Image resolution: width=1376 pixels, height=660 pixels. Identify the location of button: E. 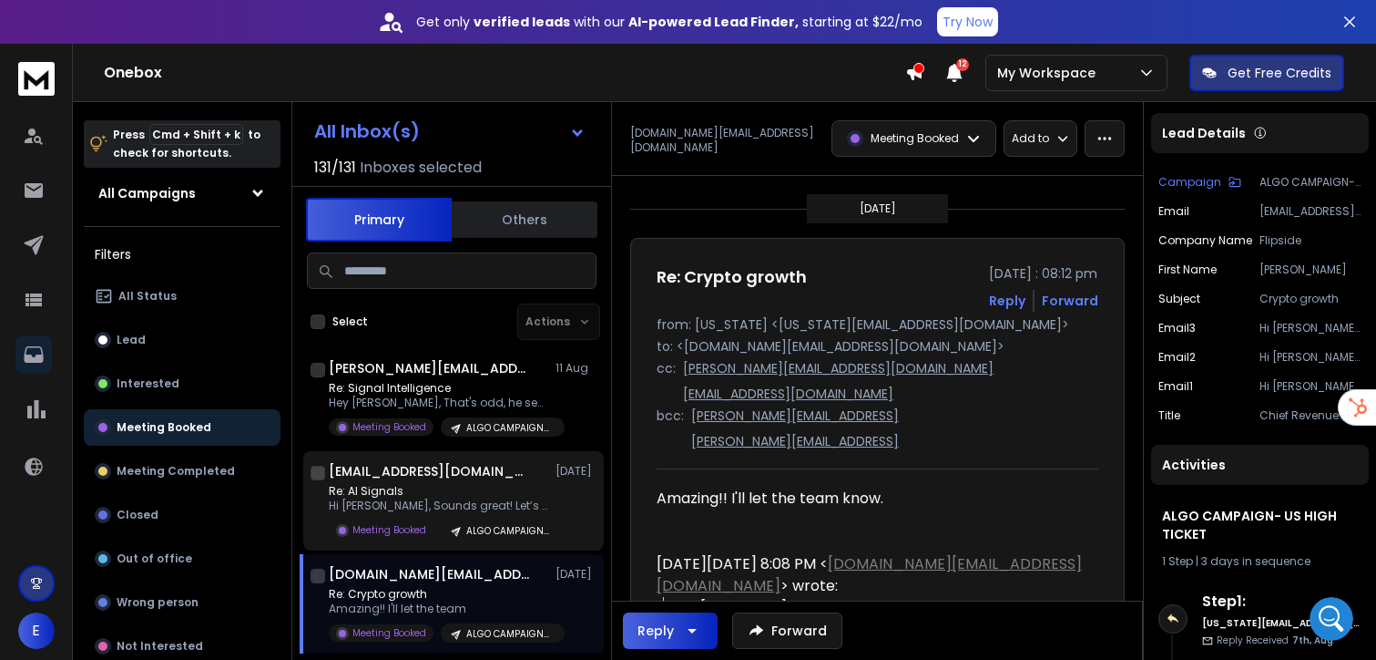
(36, 630).